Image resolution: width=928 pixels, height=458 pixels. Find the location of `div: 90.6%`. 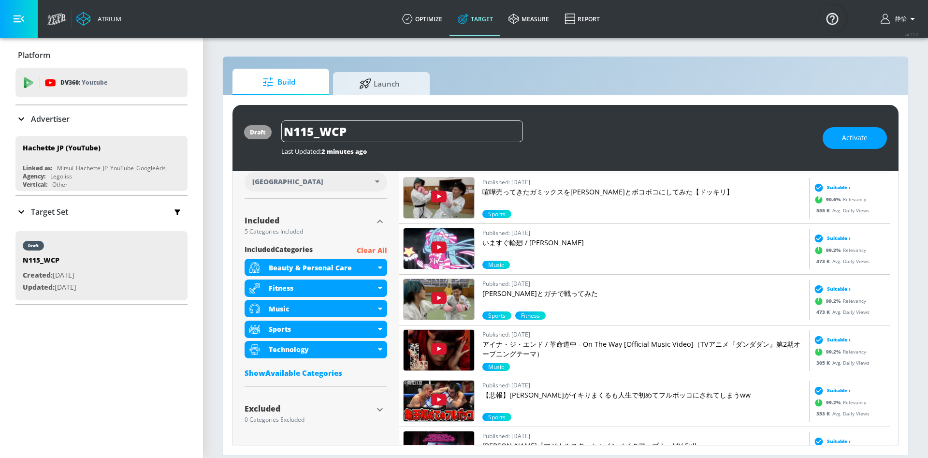

div: 90.6% is located at coordinates (497, 214).